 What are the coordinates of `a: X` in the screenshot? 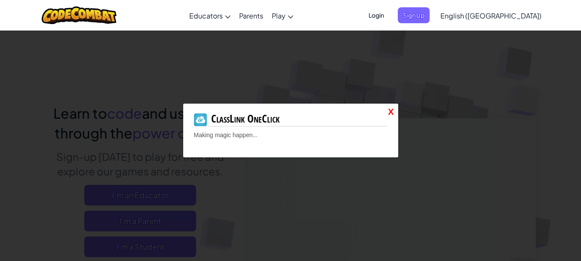 It's located at (391, 112).